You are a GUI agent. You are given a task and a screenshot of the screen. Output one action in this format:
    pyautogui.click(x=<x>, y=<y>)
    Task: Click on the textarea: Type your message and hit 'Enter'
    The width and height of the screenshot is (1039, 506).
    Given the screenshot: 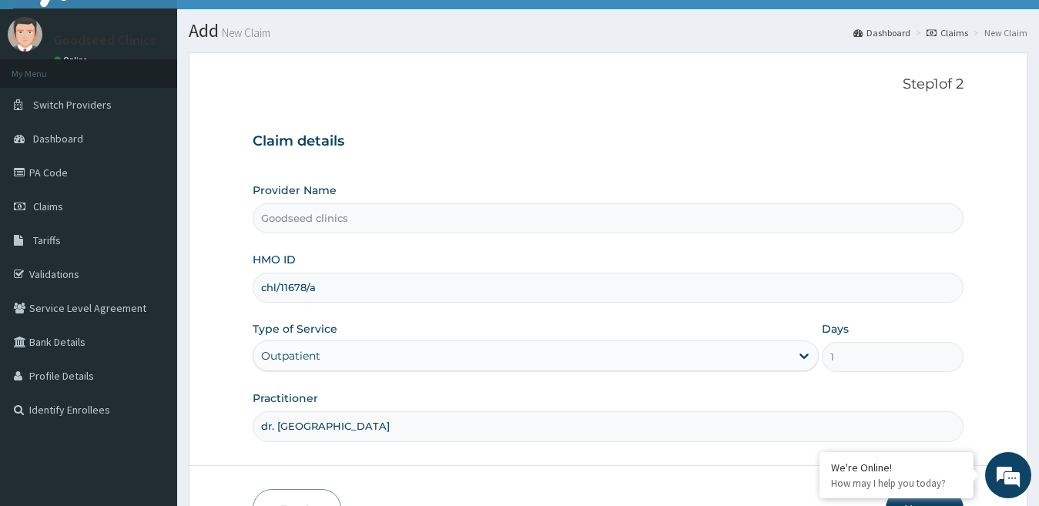 What is the action you would take?
    pyautogui.click(x=150, y=367)
    